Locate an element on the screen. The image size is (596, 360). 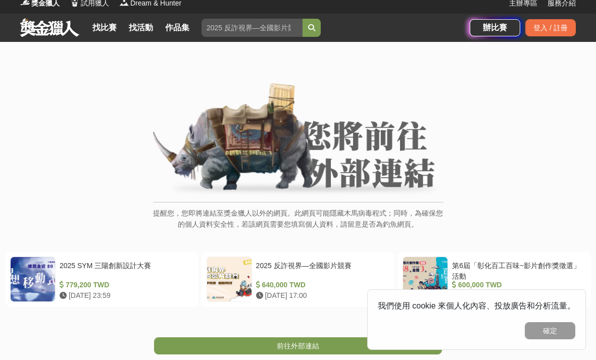
a: 辦比賽 is located at coordinates (495, 28).